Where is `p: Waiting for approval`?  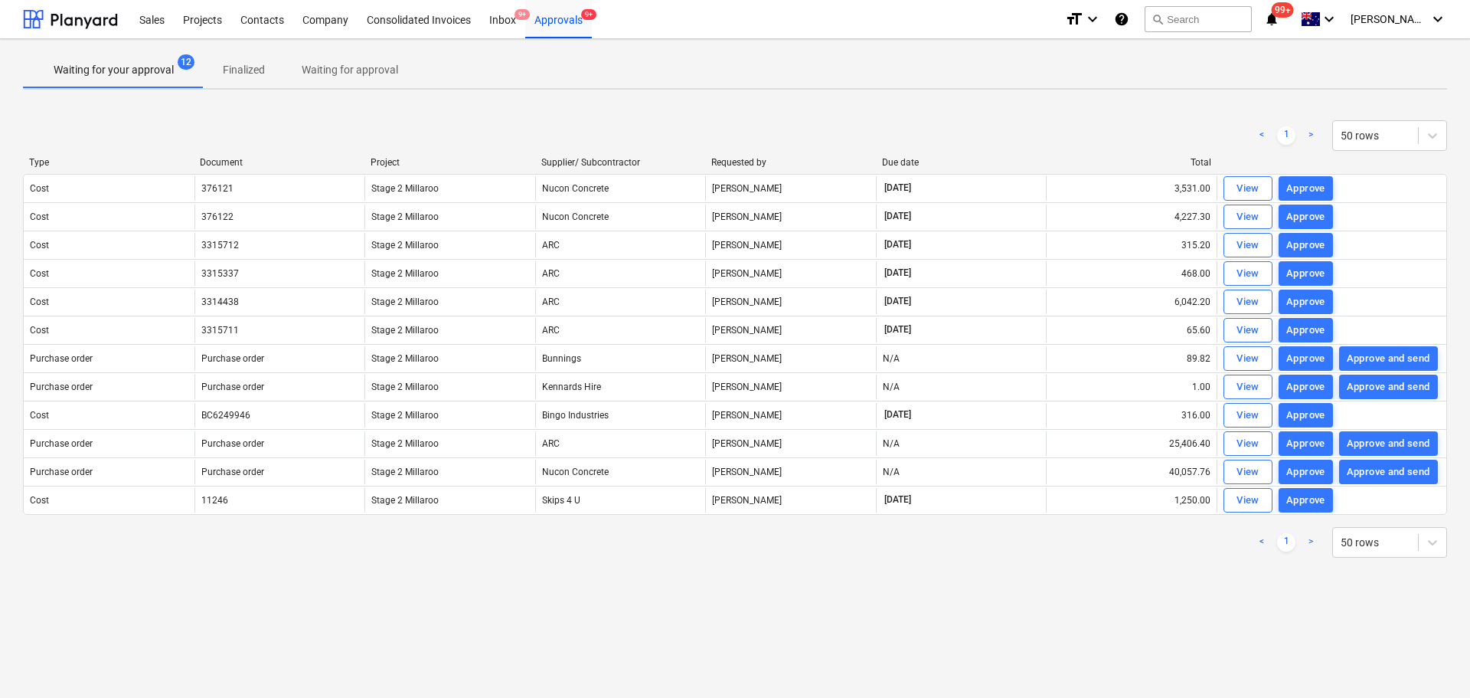 p: Waiting for approval is located at coordinates (350, 70).